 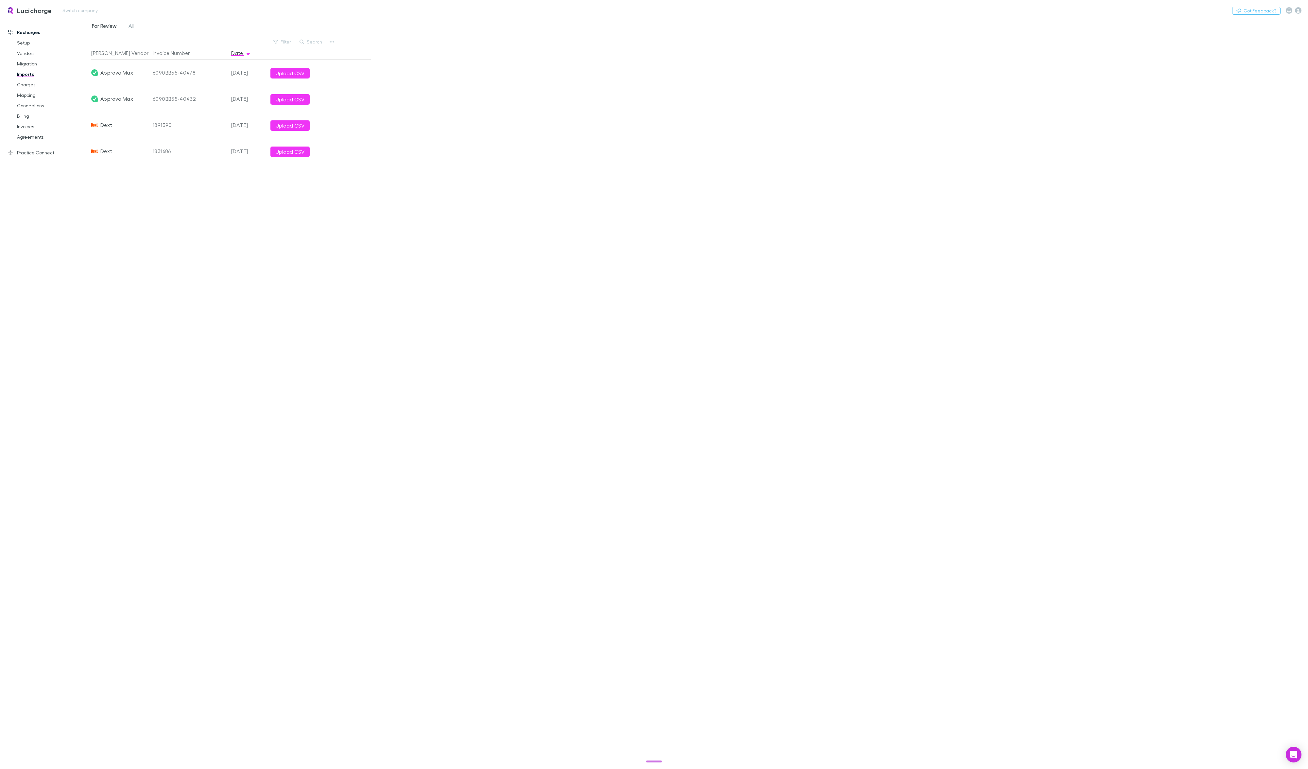 I want to click on button: Got Feedback?, so click(x=1256, y=11).